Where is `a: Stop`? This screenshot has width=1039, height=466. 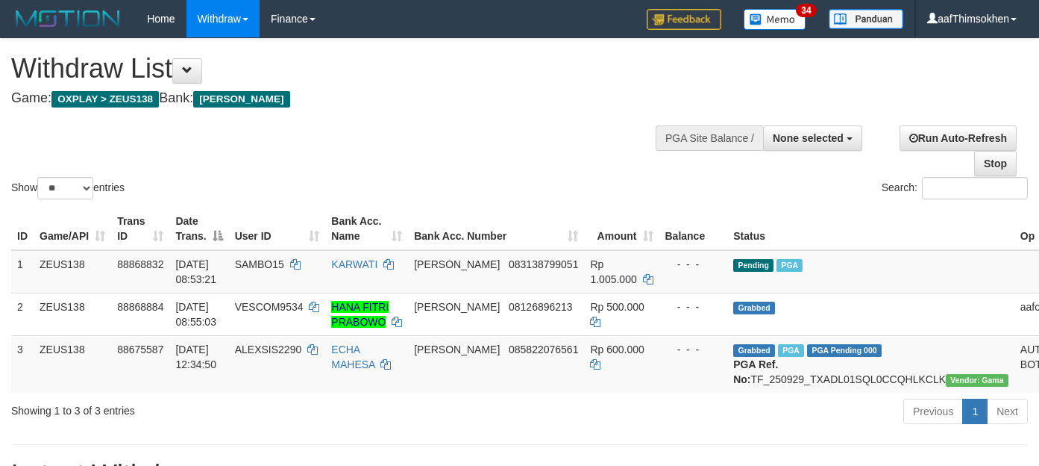 a: Stop is located at coordinates (995, 163).